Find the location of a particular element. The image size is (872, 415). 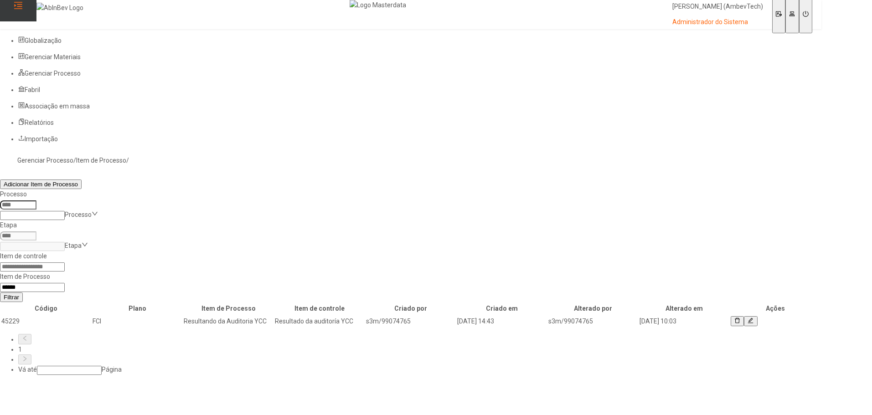

a: Item de Processo is located at coordinates (101, 160).